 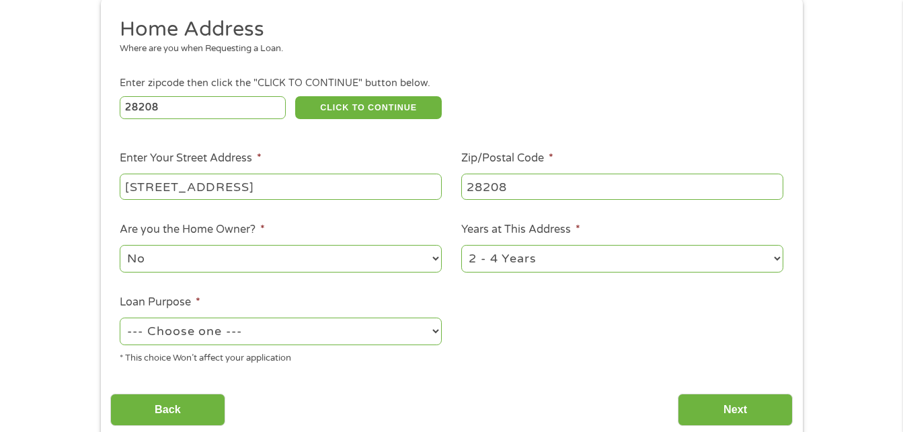 I want to click on div: Enter zipcode then click the "CLICK TO CONTINUE" button below., so click(x=451, y=83).